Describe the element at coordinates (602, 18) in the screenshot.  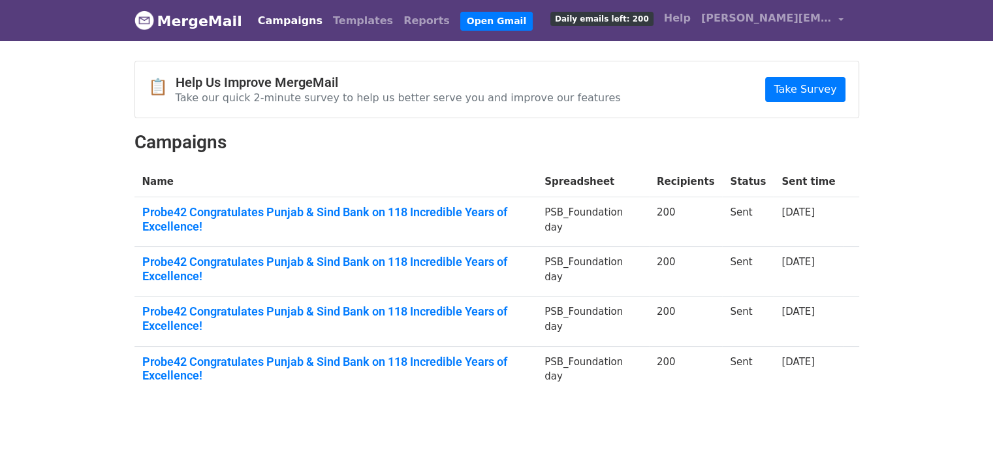
I see `a: Daily emails left: 200` at that location.